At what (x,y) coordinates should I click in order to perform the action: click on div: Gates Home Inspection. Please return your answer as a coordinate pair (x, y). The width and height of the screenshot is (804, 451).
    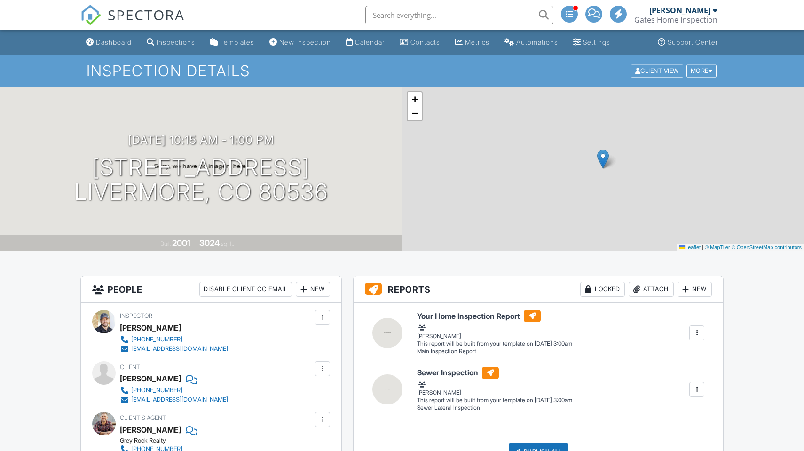
    Looking at the image, I should click on (675, 20).